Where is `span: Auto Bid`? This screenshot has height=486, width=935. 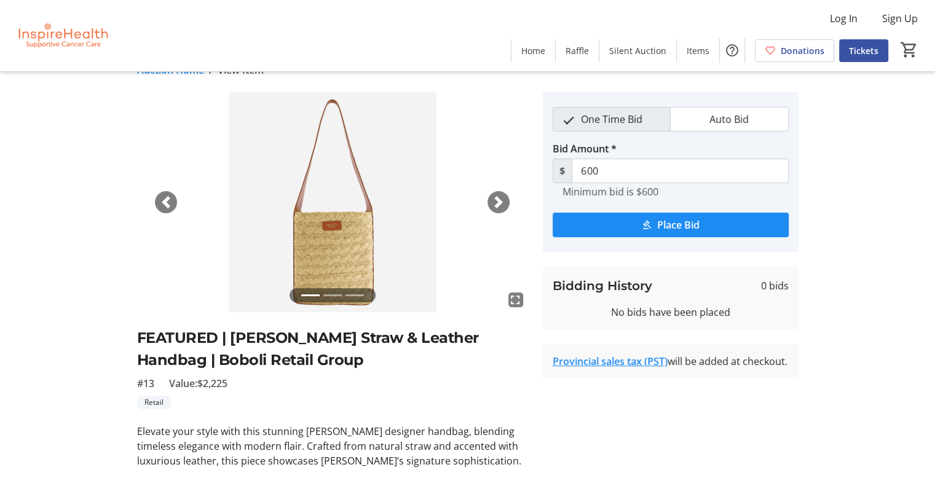
span: Auto Bid is located at coordinates (729, 119).